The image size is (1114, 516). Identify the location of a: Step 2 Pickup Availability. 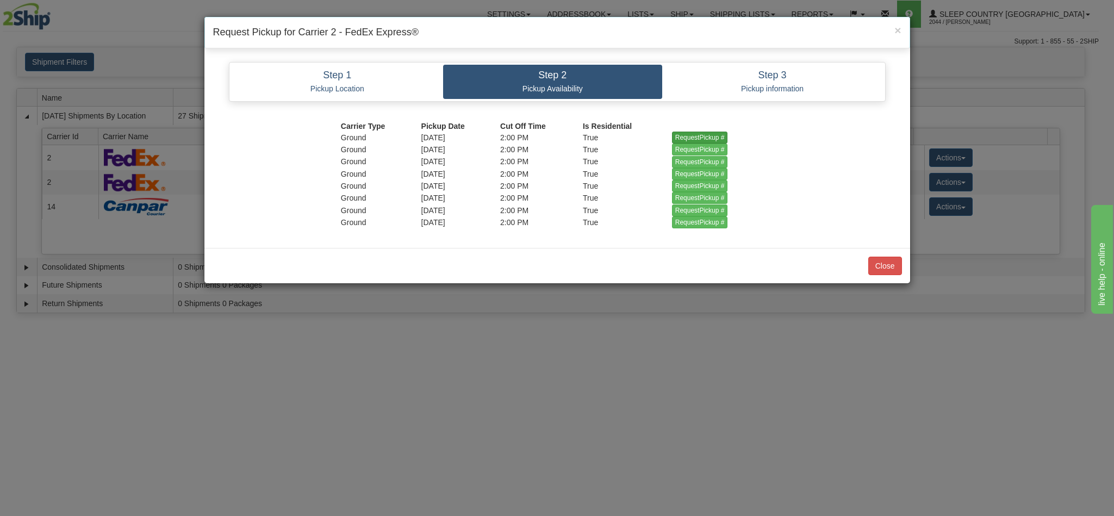
(553, 82).